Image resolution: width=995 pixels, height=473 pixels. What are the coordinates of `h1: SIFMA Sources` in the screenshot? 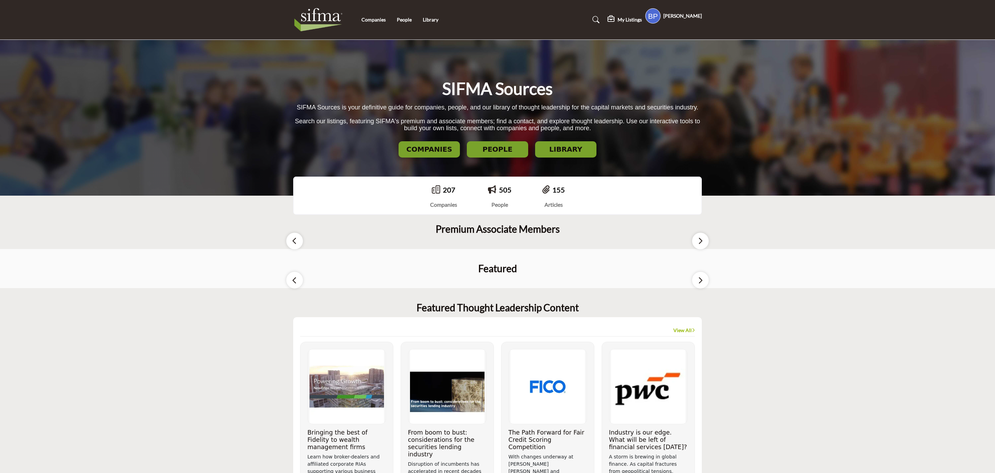 It's located at (497, 89).